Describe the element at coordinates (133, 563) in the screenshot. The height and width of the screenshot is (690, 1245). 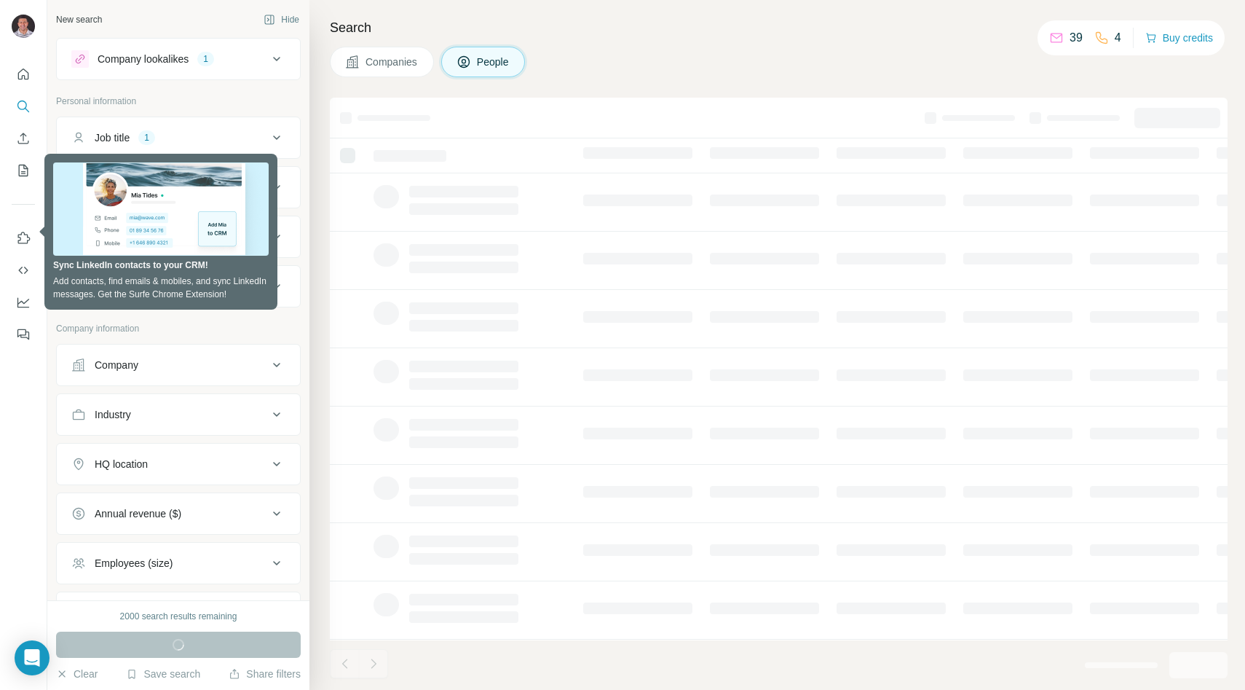
I see `div: Employees (size)` at that location.